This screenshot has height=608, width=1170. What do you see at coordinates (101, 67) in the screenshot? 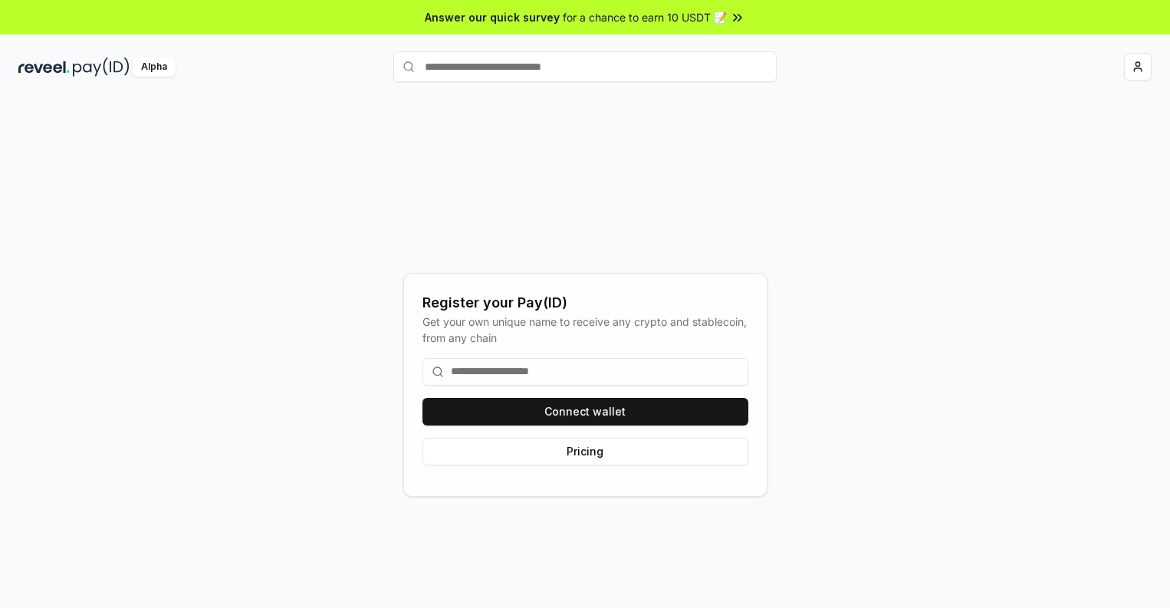
I see `img: pay_id` at bounding box center [101, 67].